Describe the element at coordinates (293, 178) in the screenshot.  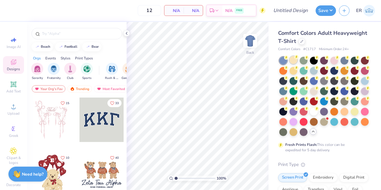
I see `div: Screen Print` at that location.